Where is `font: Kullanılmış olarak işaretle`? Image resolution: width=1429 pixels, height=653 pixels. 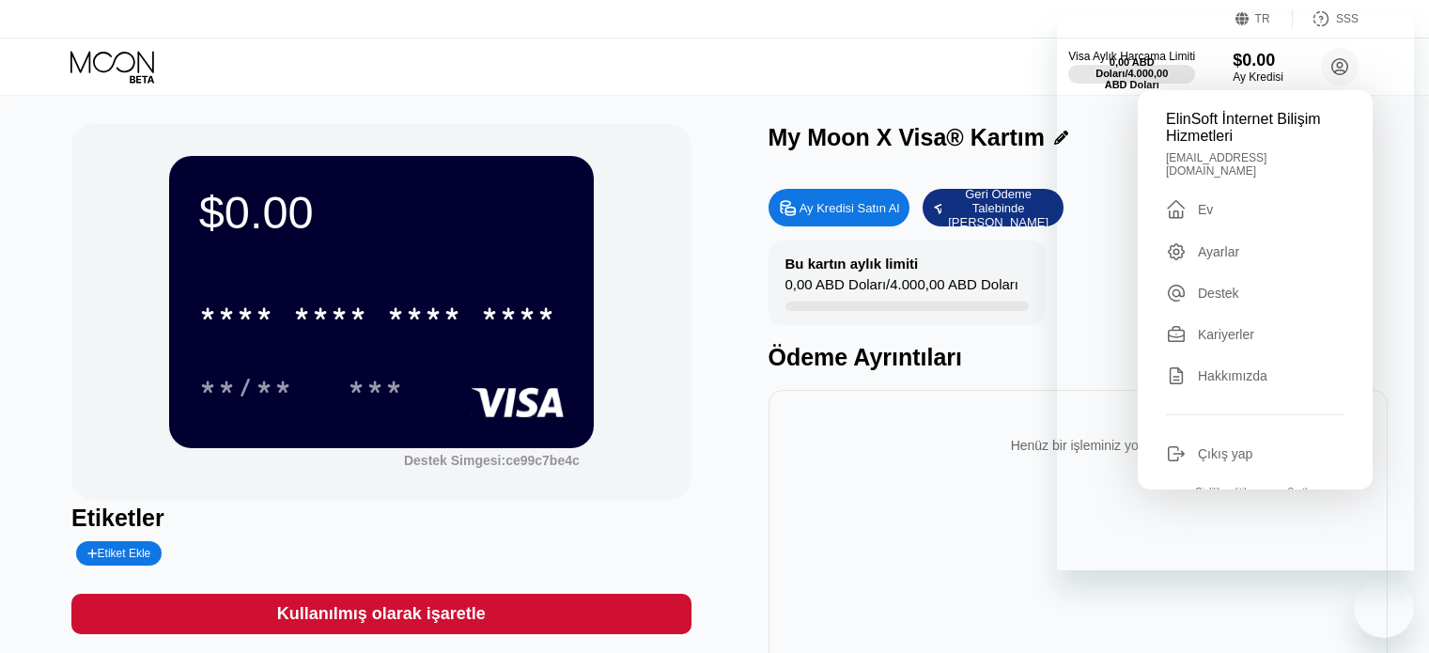 font: Kullanılmış olarak işaretle is located at coordinates (381, 613).